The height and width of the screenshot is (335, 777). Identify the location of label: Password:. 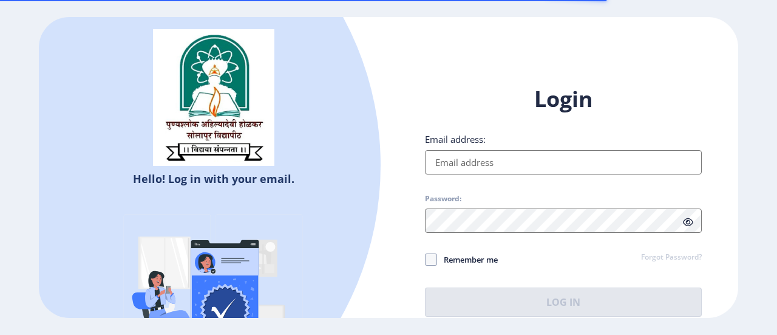
(443, 199).